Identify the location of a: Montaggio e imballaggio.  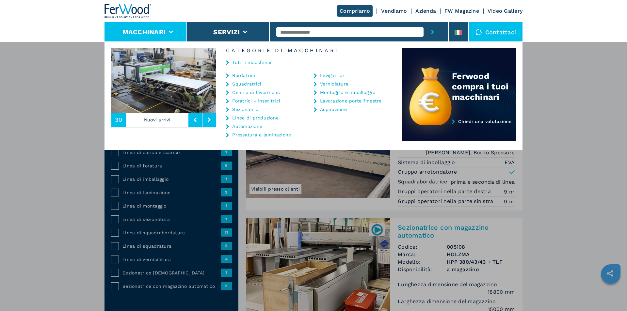
(347, 92).